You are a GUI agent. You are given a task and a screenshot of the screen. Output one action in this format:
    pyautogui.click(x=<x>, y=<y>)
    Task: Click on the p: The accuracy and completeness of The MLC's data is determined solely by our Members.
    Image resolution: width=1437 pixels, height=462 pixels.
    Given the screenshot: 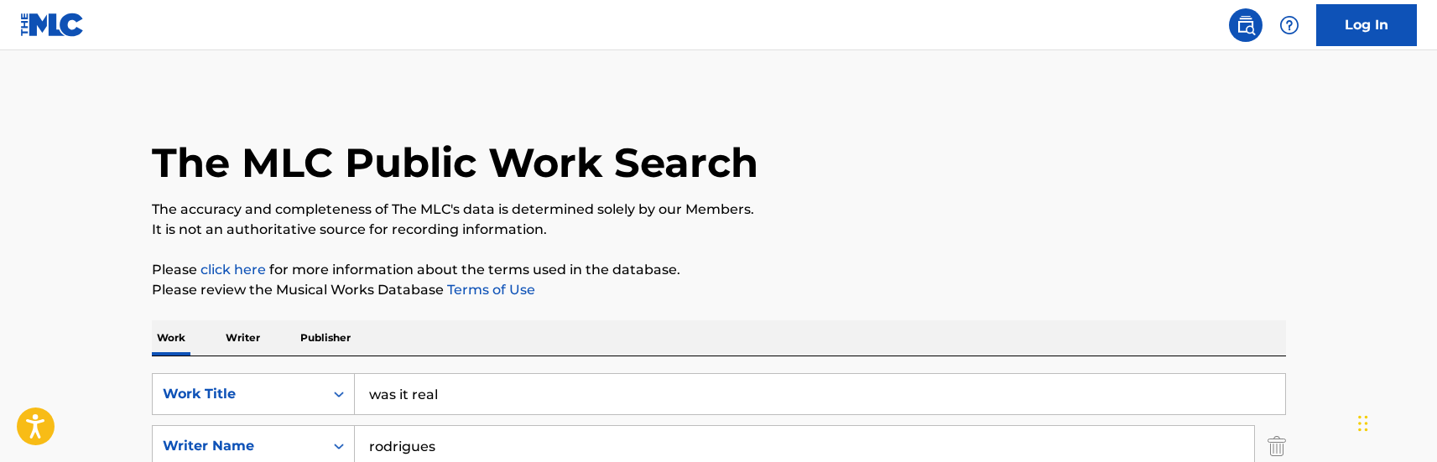 What is the action you would take?
    pyautogui.click(x=719, y=210)
    